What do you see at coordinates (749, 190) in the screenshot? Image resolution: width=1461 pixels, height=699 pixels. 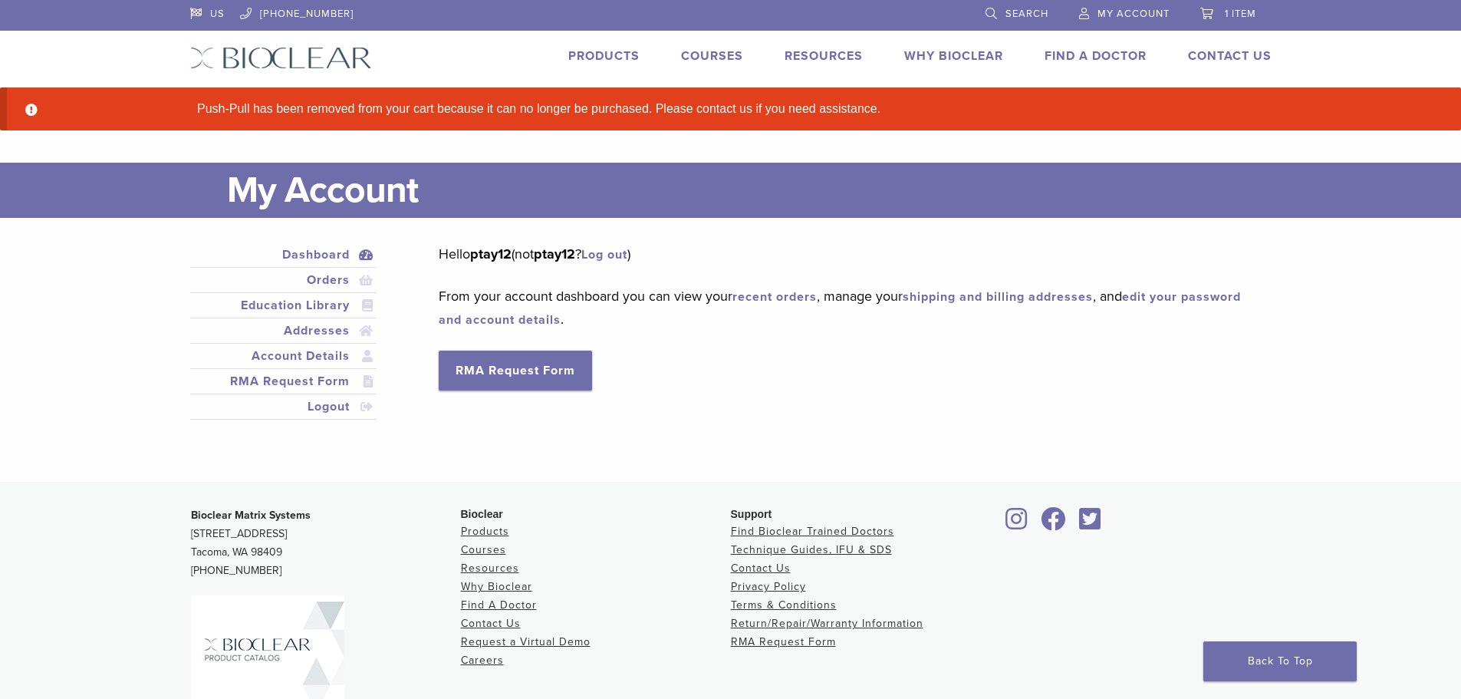 I see `h1: My Account` at bounding box center [749, 190].